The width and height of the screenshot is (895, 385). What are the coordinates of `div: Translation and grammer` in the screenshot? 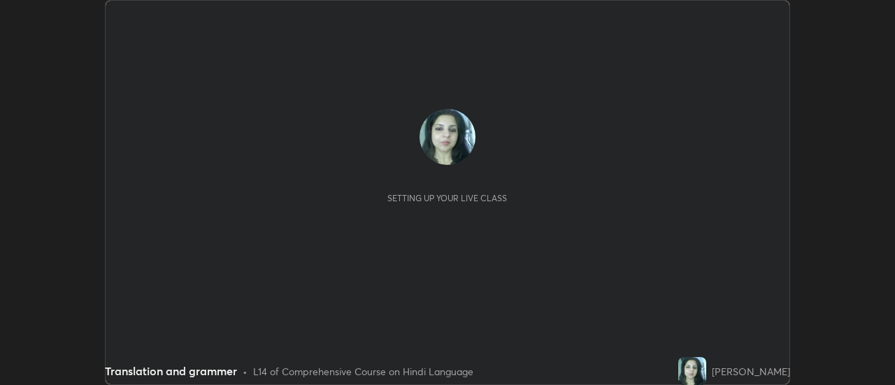 It's located at (171, 371).